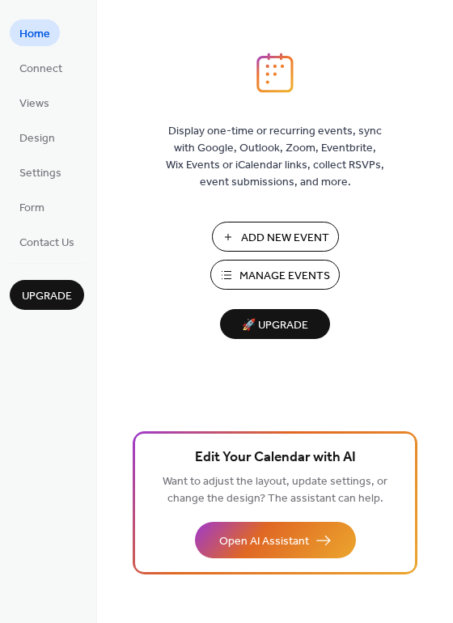 This screenshot has height=623, width=453. Describe the element at coordinates (40, 172) in the screenshot. I see `a: Settings` at that location.